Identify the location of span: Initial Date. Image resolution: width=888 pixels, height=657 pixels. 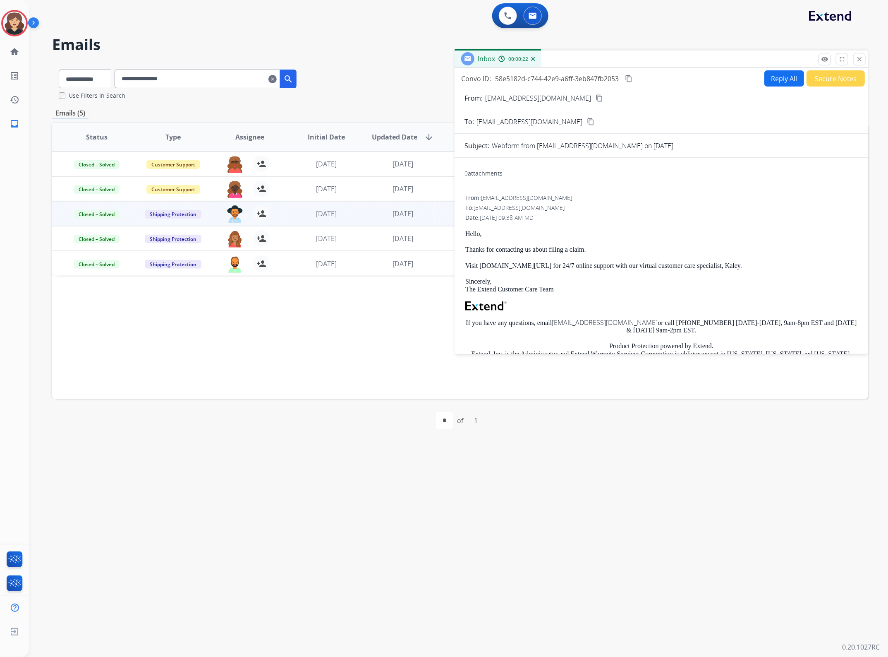
(326, 137).